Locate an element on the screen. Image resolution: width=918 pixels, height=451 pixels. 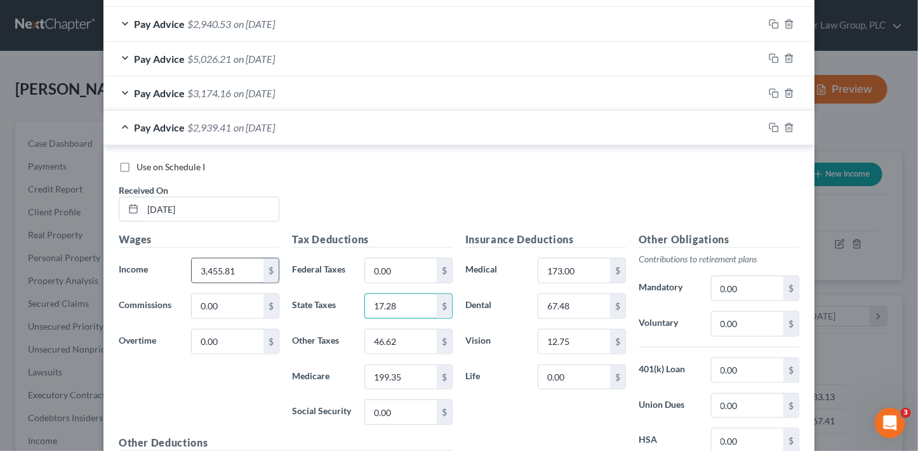
label: Federal Taxes is located at coordinates (322, 271).